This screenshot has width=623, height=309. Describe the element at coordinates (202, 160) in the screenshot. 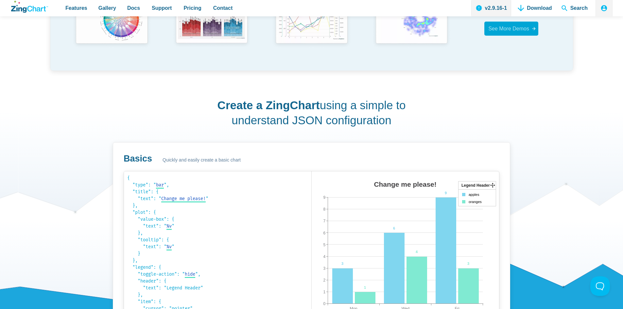

I see `span: Quickly and easily create a basic chart` at that location.